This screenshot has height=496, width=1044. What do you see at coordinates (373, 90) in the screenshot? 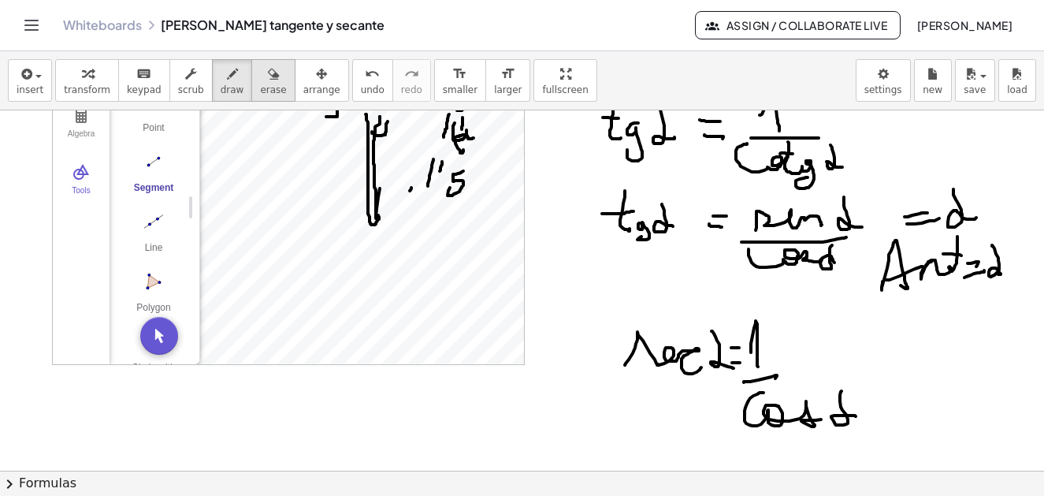
I see `span: undo` at bounding box center [373, 90].